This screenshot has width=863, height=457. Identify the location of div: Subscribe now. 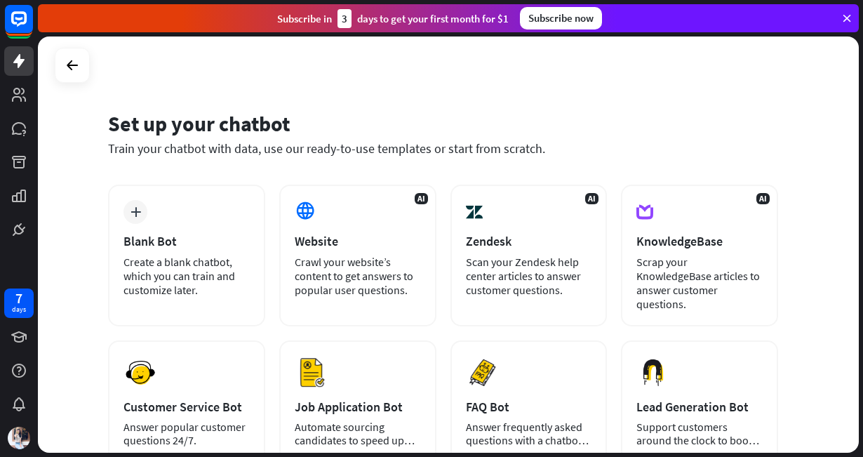
(561, 18).